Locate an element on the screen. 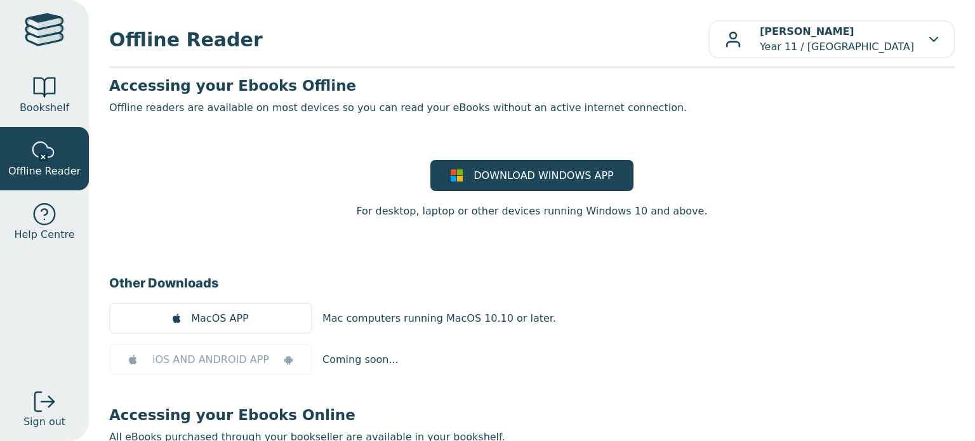 The height and width of the screenshot is (441, 975). span: DOWNLOAD WINDOWS APP is located at coordinates (544, 176).